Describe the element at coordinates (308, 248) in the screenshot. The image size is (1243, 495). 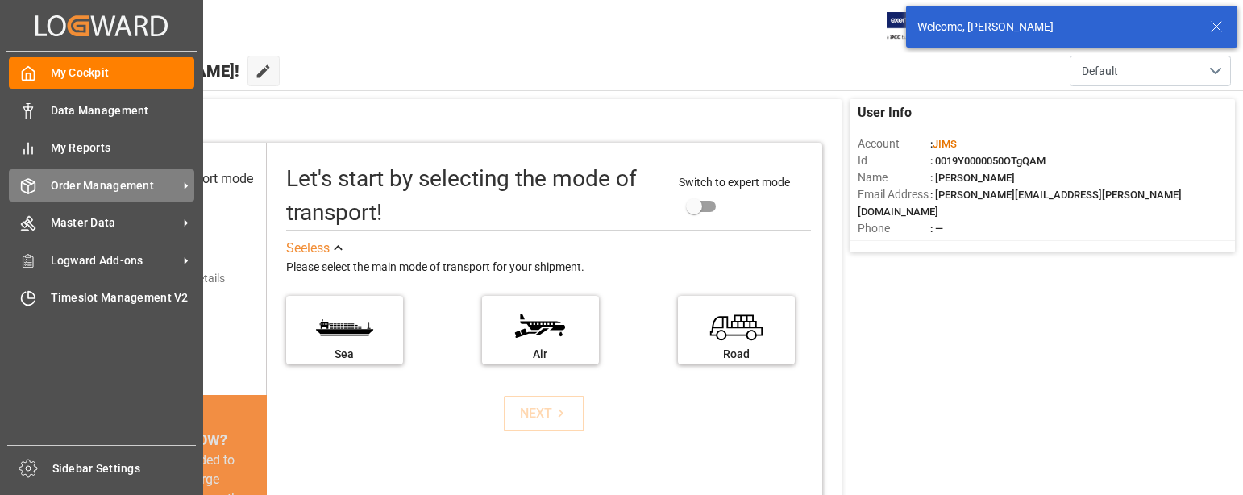
I see `div: See less` at that location.